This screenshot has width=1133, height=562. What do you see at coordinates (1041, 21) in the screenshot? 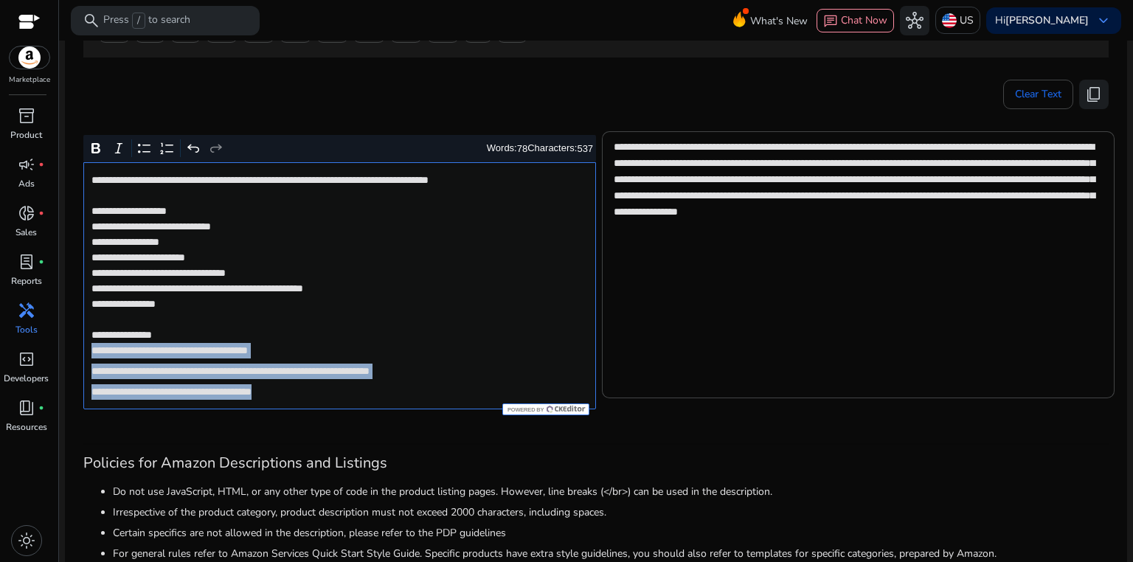
I see `p: Hi` at bounding box center [1041, 21].